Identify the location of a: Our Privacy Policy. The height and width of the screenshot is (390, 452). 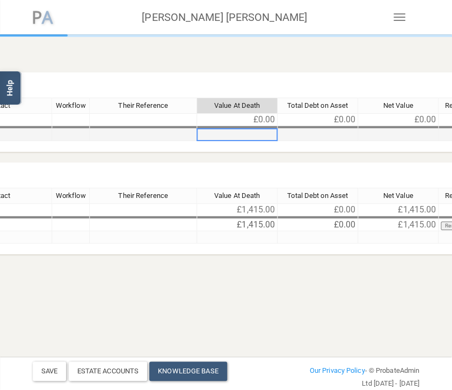
(337, 370).